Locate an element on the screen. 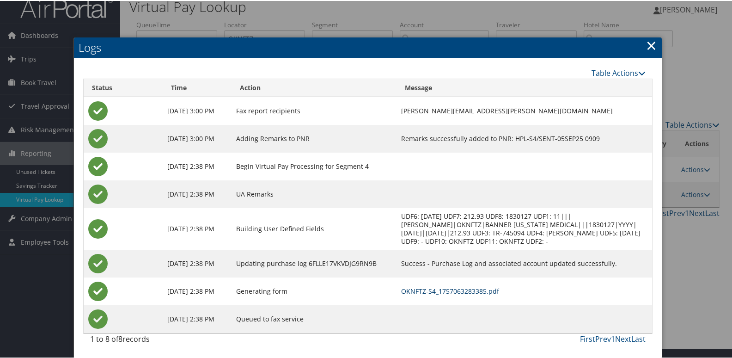 This screenshot has height=358, width=732. a: OKNFTZ-S4_1757063283385.pdf is located at coordinates (450, 290).